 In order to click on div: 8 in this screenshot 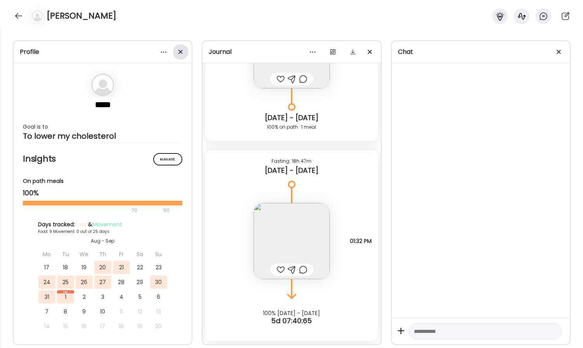, I will do `click(66, 312)`.